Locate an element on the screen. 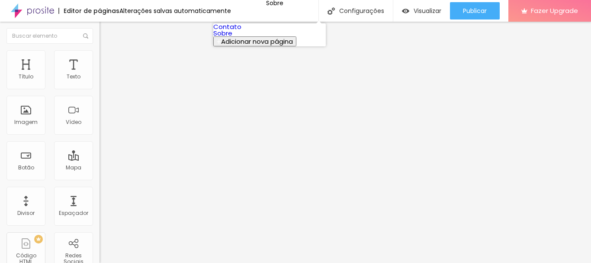  div: Alterações salvas automaticamente is located at coordinates (175, 11).